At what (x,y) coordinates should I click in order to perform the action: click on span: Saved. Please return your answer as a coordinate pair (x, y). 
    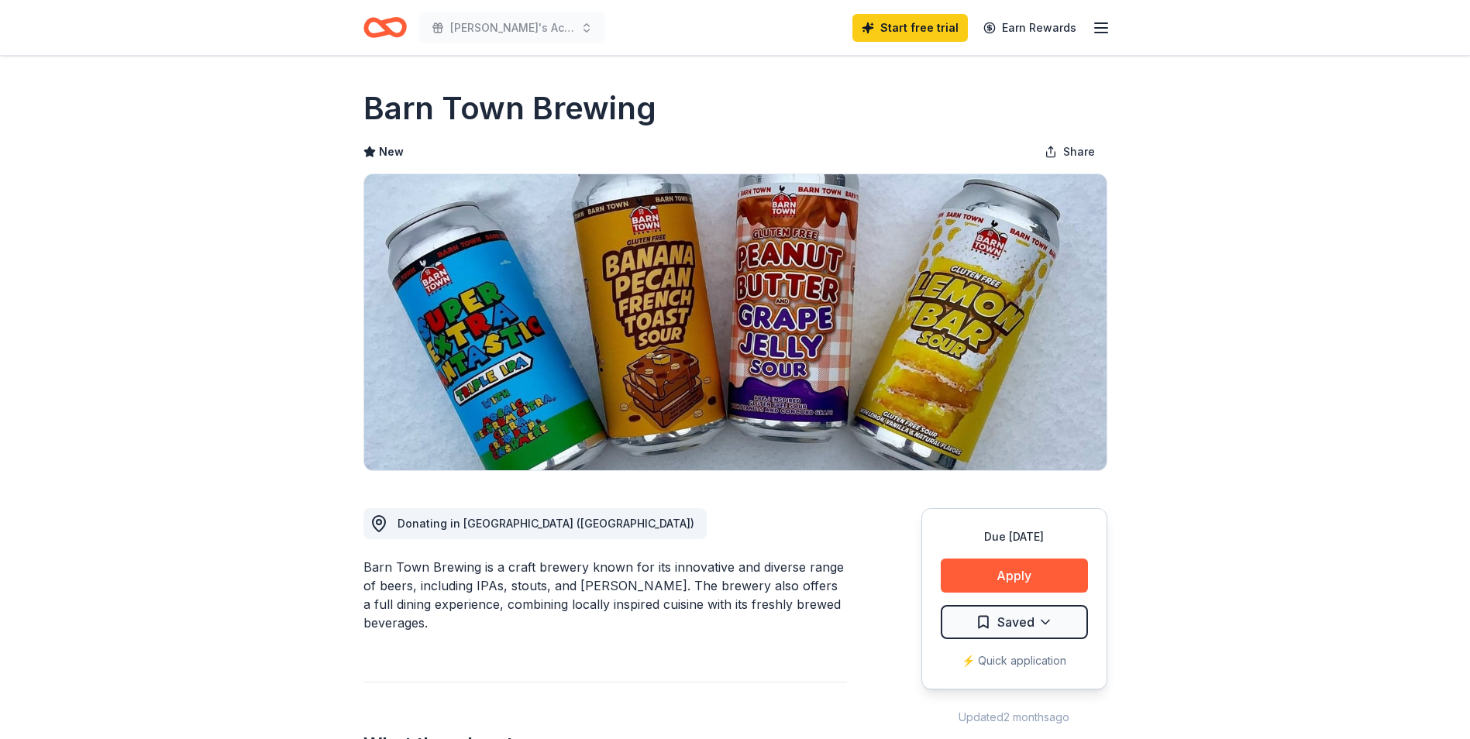
    Looking at the image, I should click on (1016, 622).